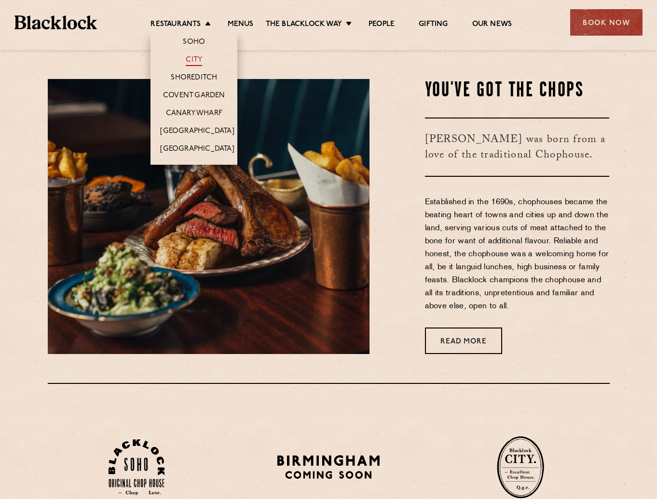 Image resolution: width=657 pixels, height=499 pixels. I want to click on a: City, so click(194, 61).